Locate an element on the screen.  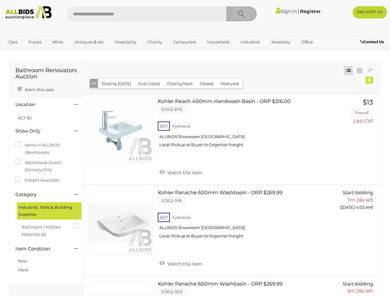
a: Office is located at coordinates (307, 42).